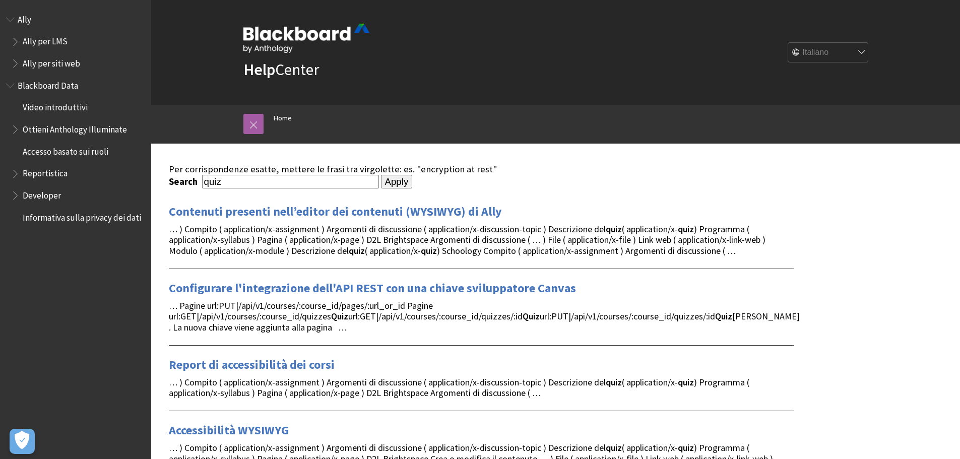 The image size is (960, 459). What do you see at coordinates (481, 169) in the screenshot?
I see `div: Per corrispondenze esatte, mettere le frasi tra virgolette: es. "encryption at rest"` at bounding box center [481, 169].